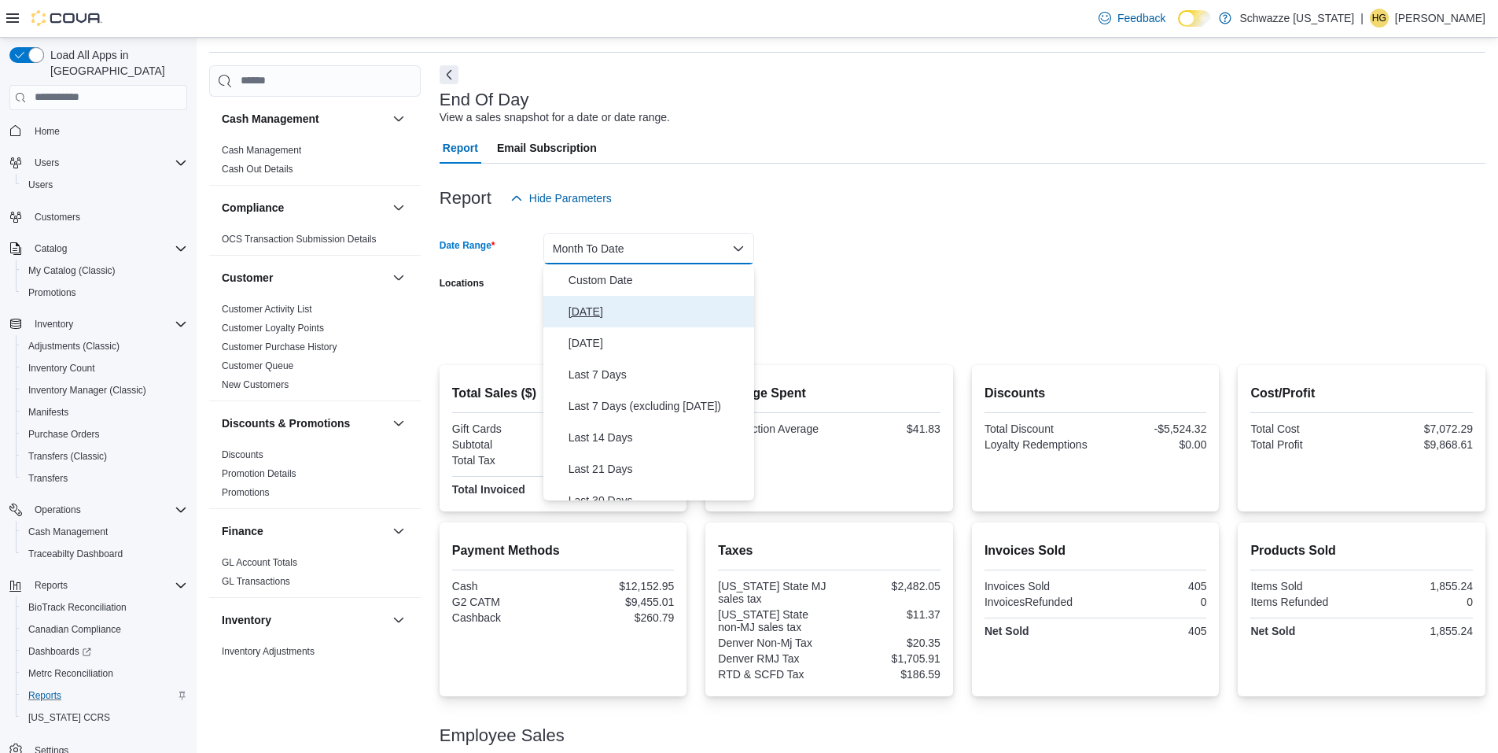  I want to click on a: Cash Management, so click(261, 150).